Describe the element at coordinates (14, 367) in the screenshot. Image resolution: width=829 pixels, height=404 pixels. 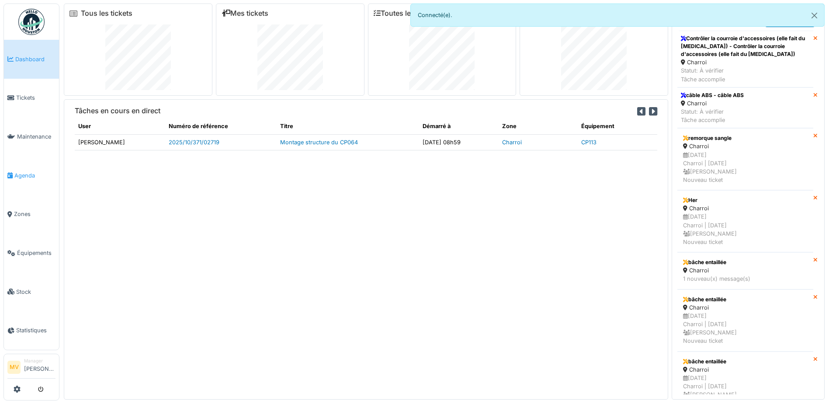
I see `li: MV` at that location.